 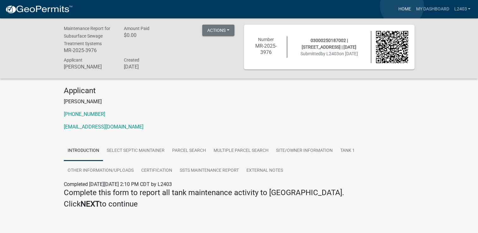 I want to click on img: QR code, so click(x=392, y=47).